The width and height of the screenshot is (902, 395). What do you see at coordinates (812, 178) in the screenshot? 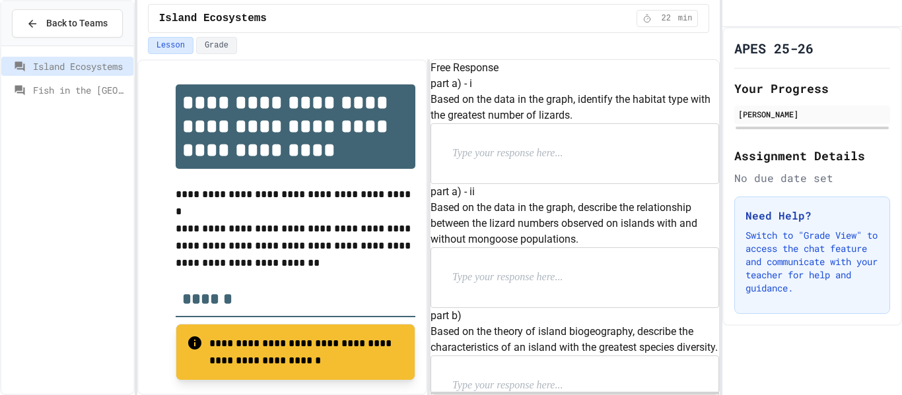
I see `div: No due date set` at bounding box center [812, 178].